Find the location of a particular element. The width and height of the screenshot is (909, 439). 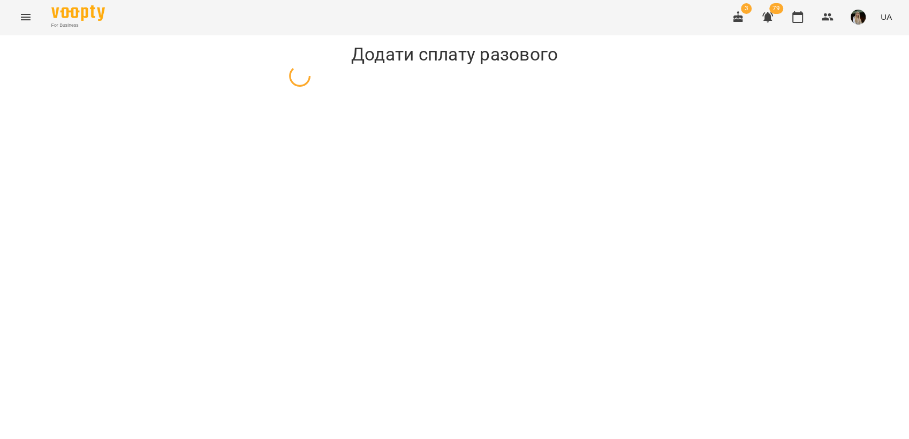

h1: Додати сплату разового is located at coordinates (455, 54).